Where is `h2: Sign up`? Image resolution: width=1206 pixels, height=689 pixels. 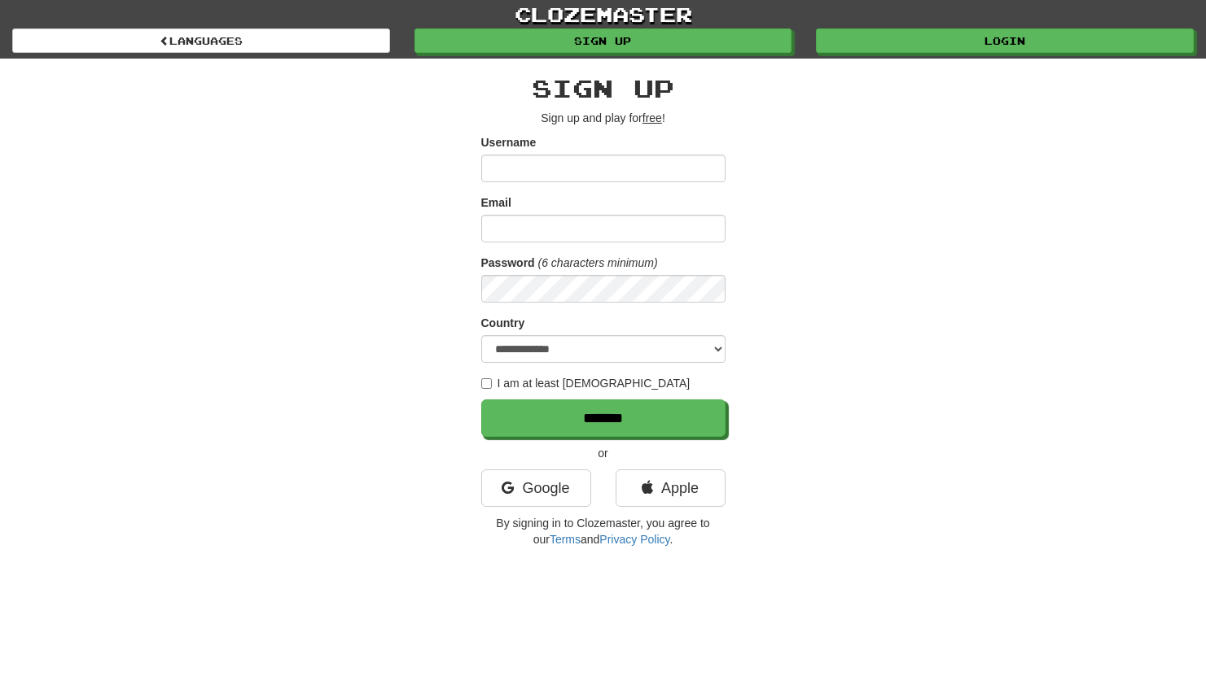
h2: Sign up is located at coordinates (603, 88).